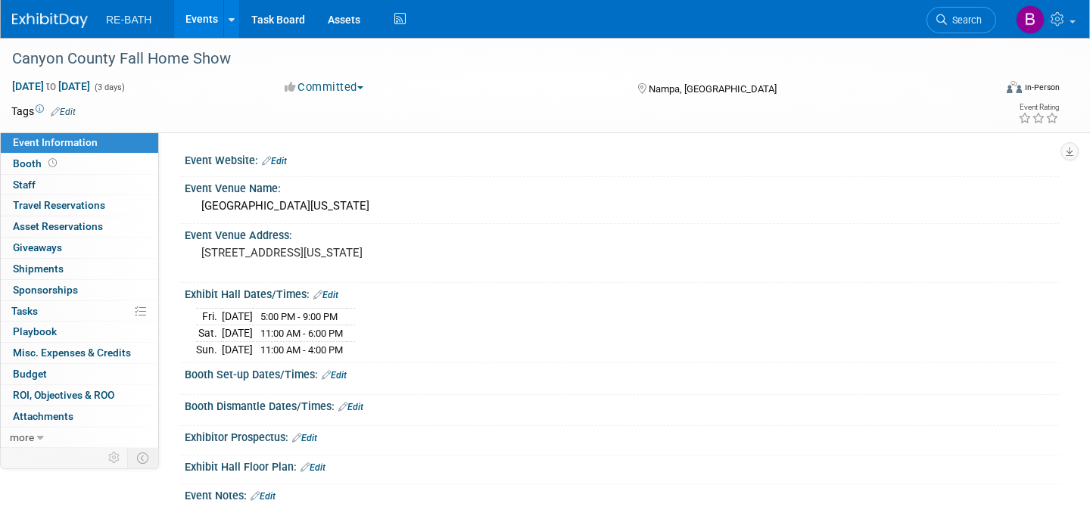  What do you see at coordinates (79, 185) in the screenshot?
I see `a: Staff` at bounding box center [79, 185].